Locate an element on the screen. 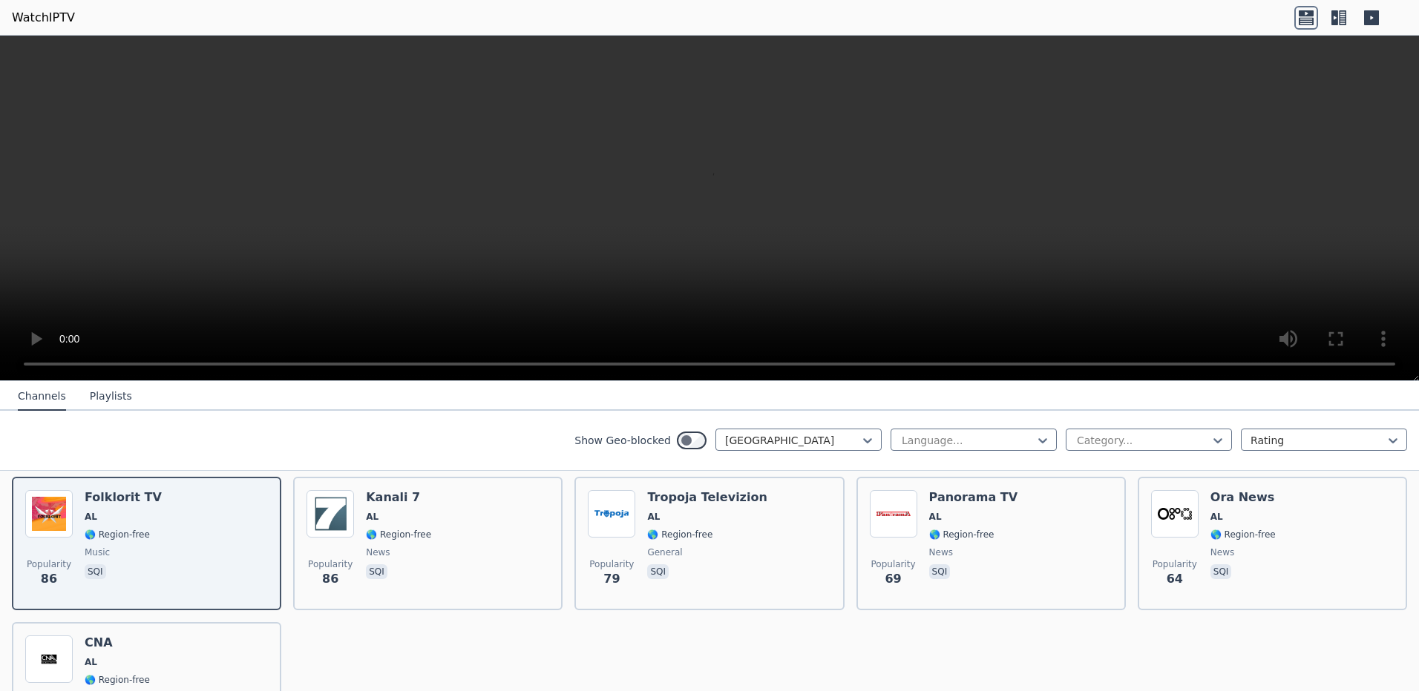 The height and width of the screenshot is (691, 1419). img: Ora News is located at coordinates (1174, 514).